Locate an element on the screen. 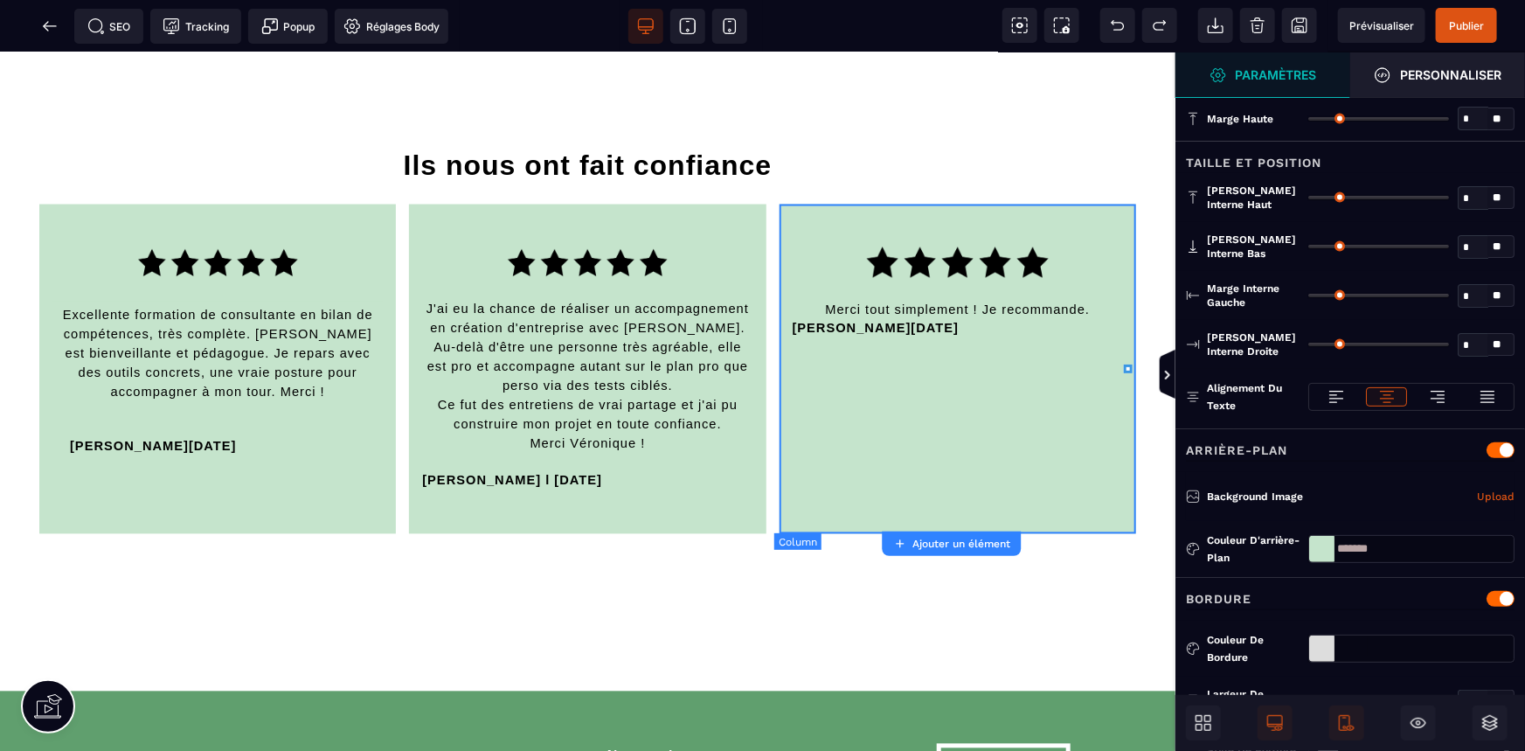  span: Ouvrir les blocs is located at coordinates (1204, 723).